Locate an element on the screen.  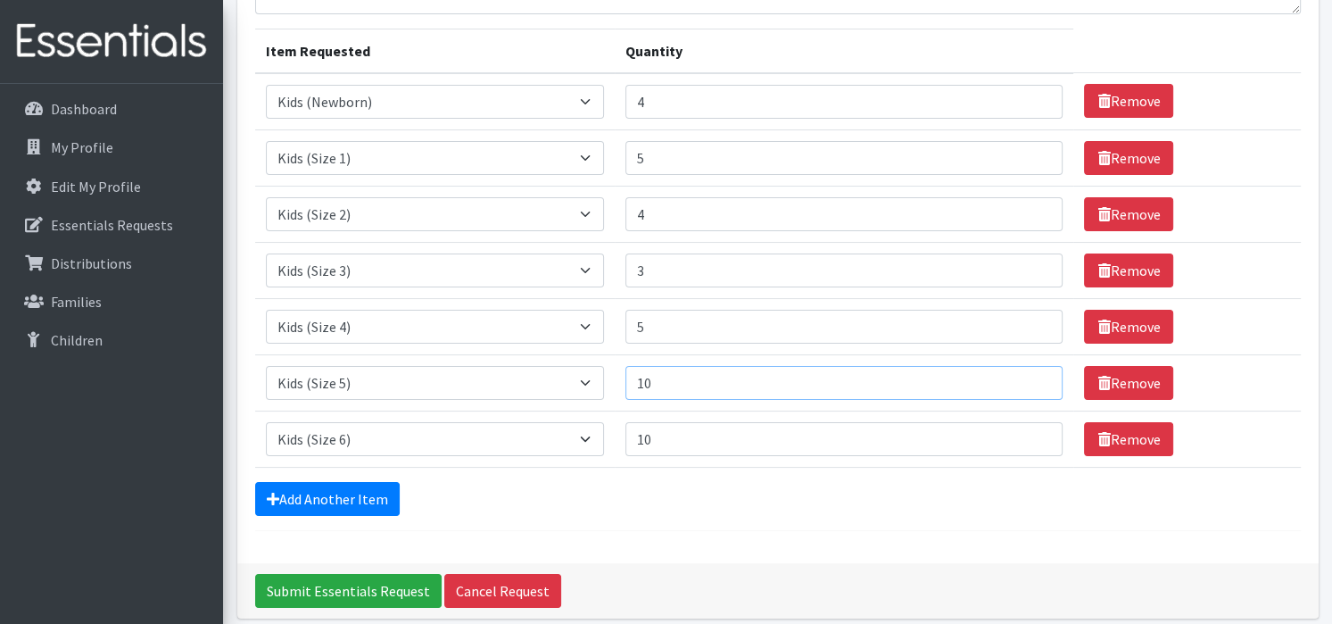
p: My Profile is located at coordinates (82, 147).